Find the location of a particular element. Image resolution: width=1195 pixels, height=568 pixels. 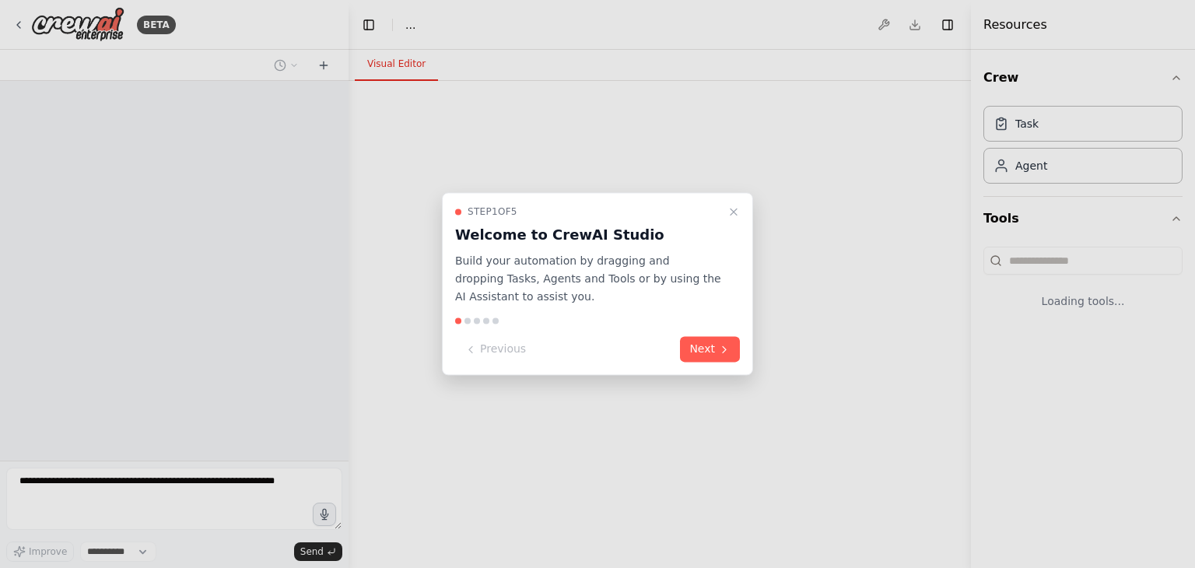

p: Build your automation by dragging and dropping Tasks, Agents and Tools or by using the AI Assista... is located at coordinates (588, 279).